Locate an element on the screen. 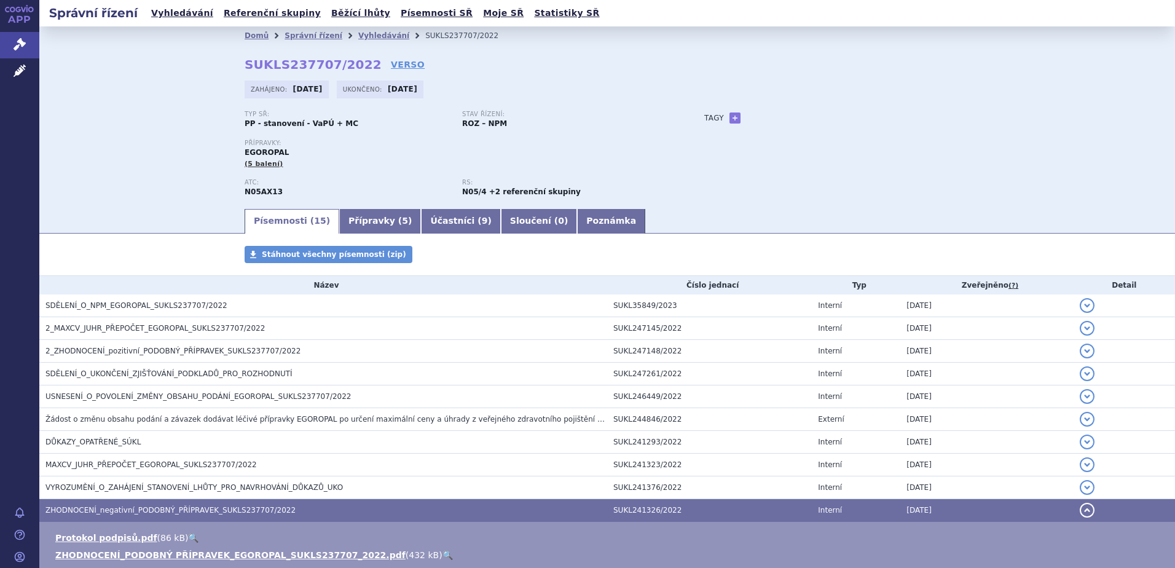  a: Běžící lhůty is located at coordinates (361, 13).